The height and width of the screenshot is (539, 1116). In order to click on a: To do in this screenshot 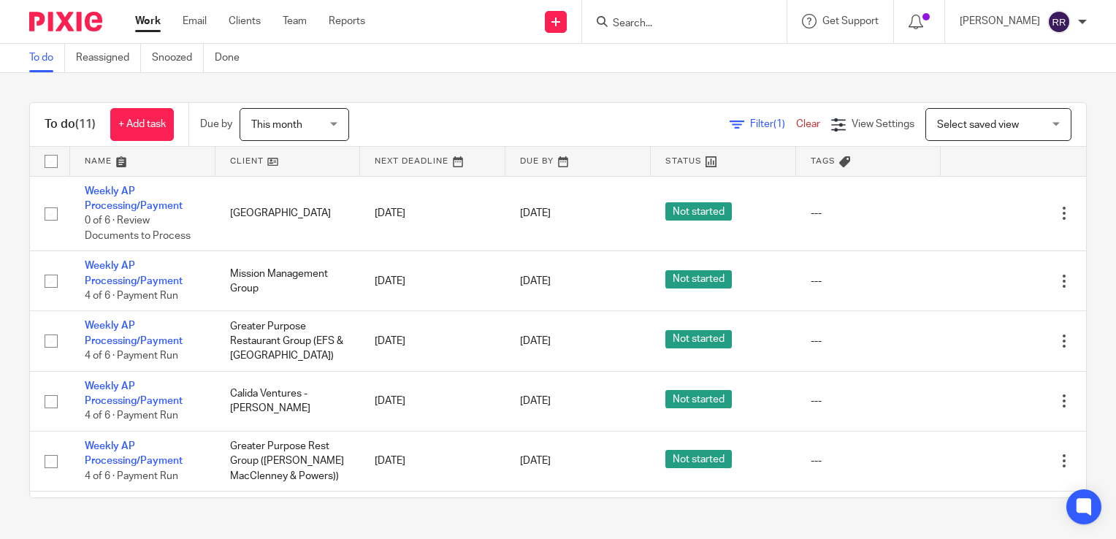, I will do `click(47, 58)`.